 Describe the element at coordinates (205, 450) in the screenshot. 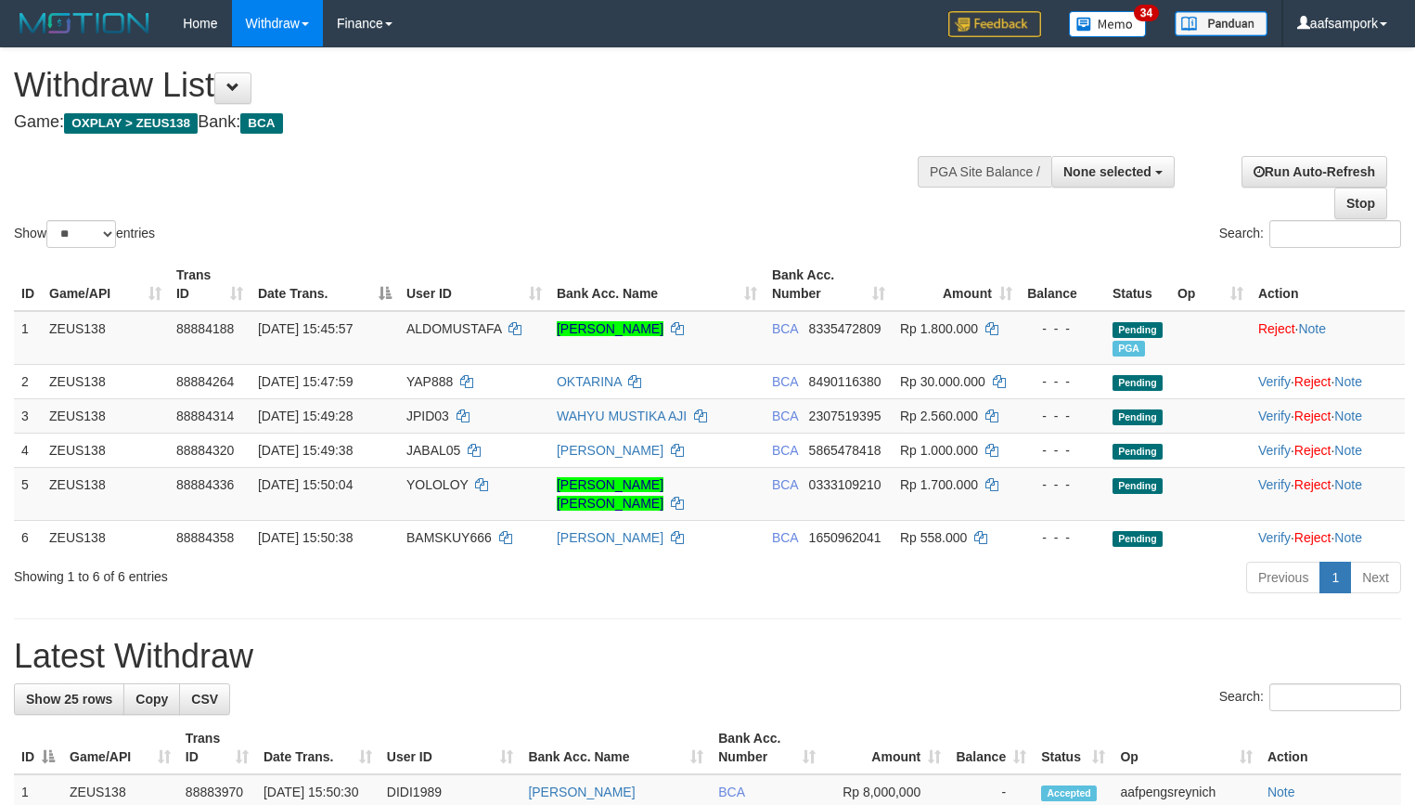

I see `span: 88884320` at that location.